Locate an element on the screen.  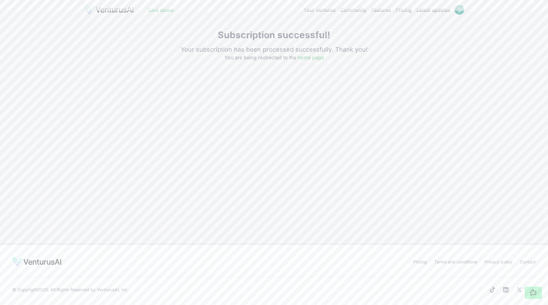
span: © Copyright 2025 . All Rights Reserved by . is located at coordinates (70, 290).